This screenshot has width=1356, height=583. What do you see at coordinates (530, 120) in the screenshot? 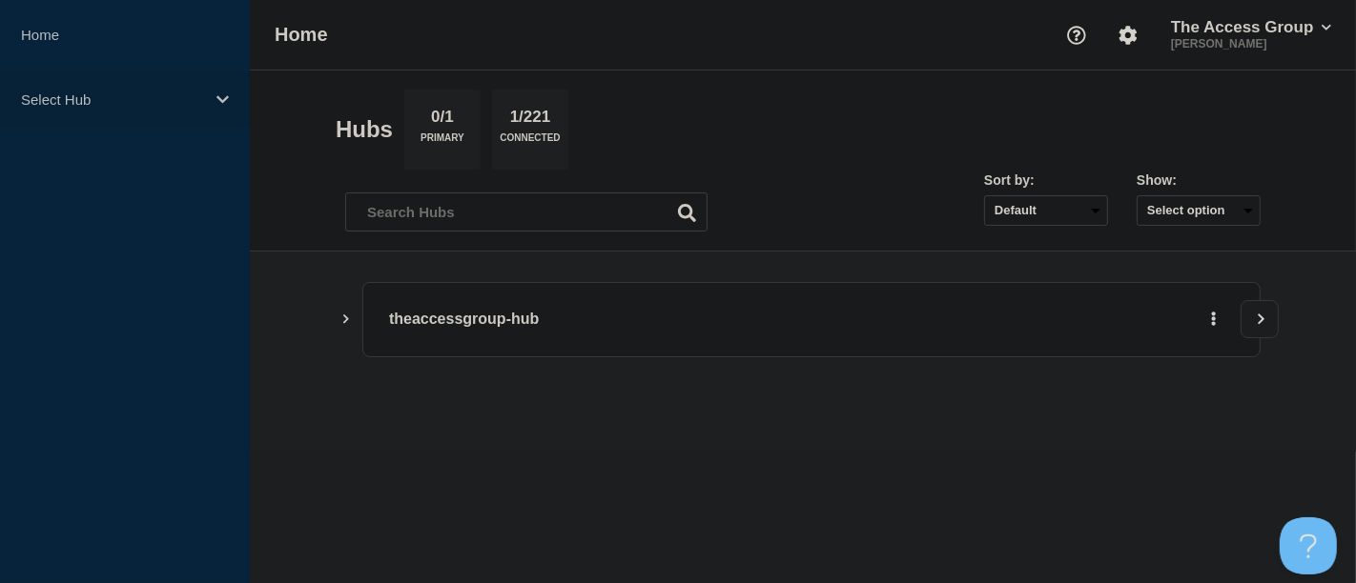
I see `p: 1/221` at bounding box center [530, 120].